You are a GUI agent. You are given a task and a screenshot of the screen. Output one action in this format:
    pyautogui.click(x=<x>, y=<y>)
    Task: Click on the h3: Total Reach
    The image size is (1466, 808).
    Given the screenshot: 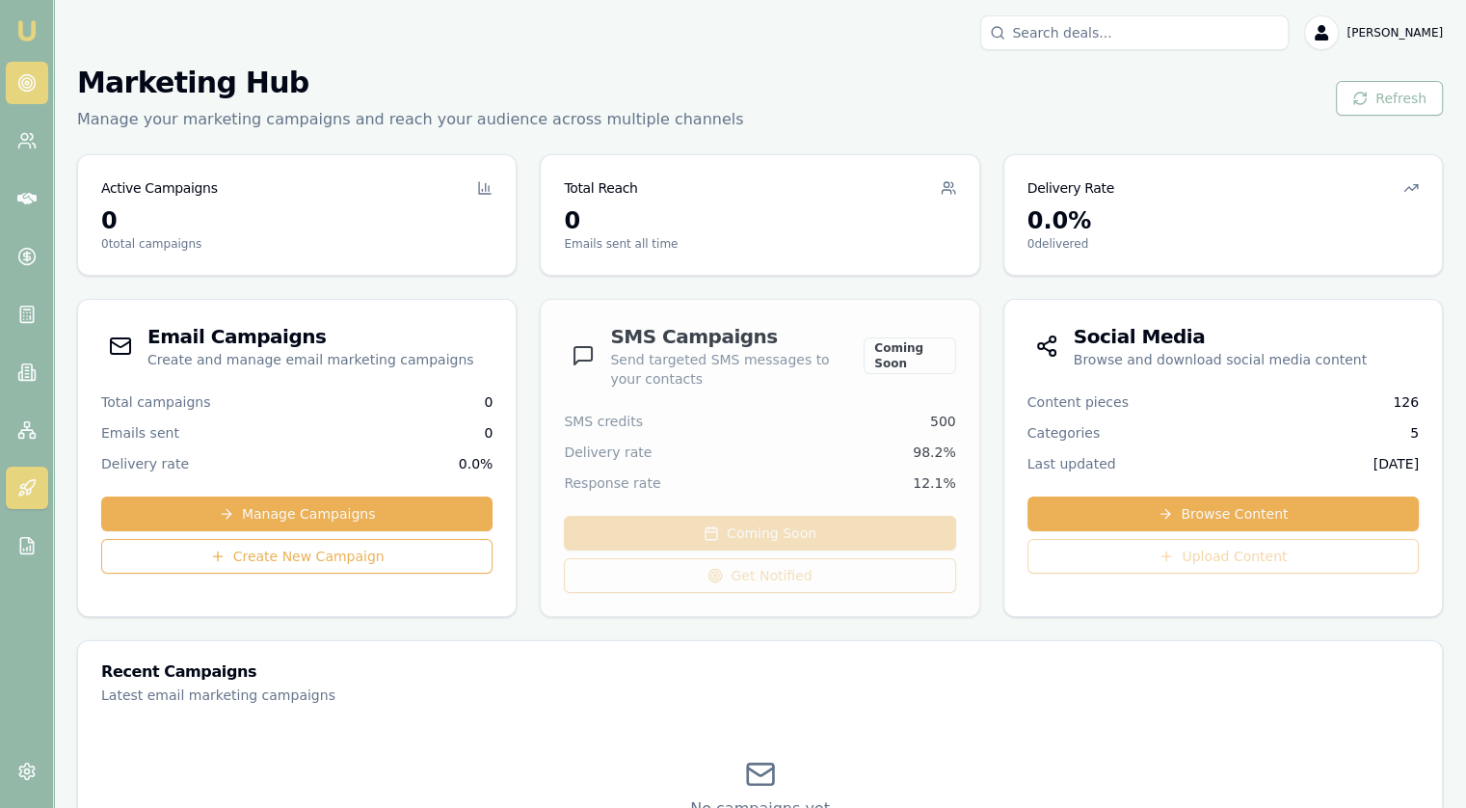 What is the action you would take?
    pyautogui.click(x=601, y=188)
    